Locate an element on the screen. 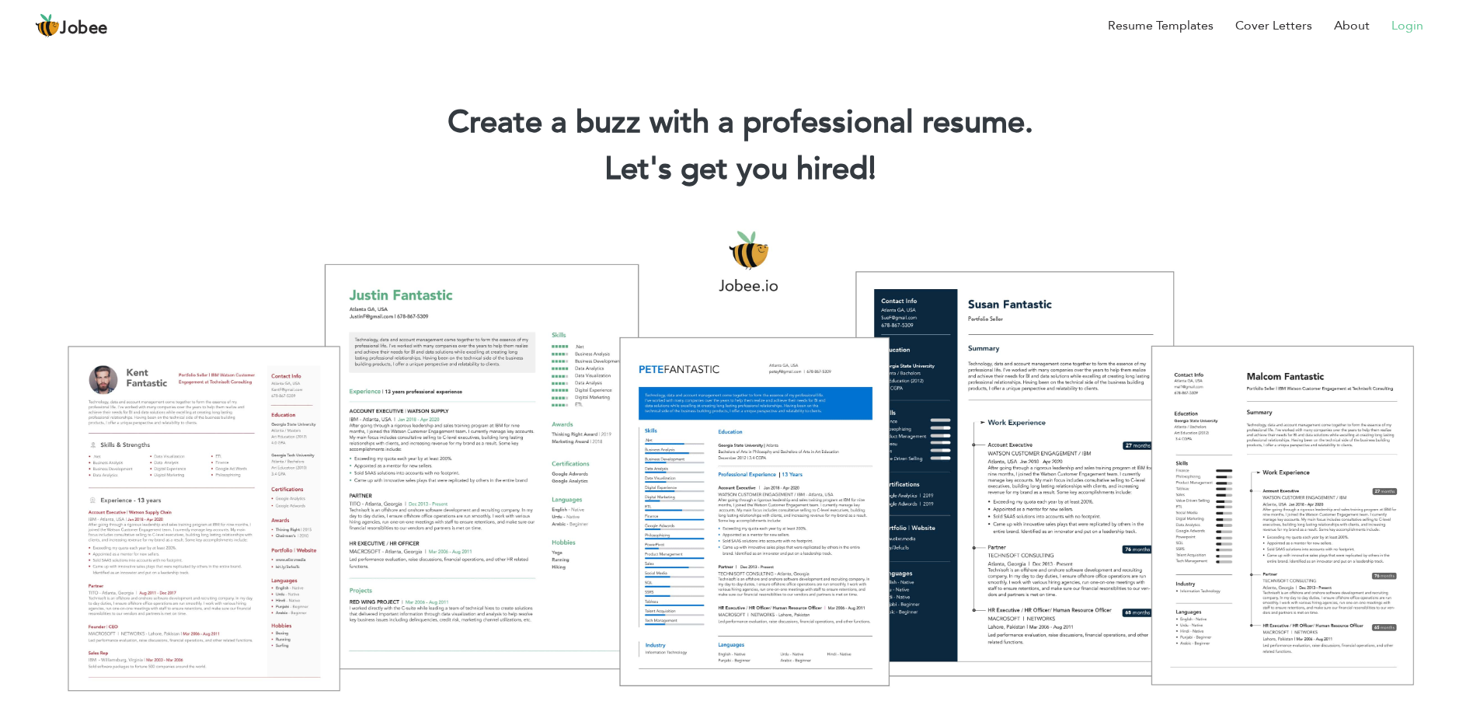 Image resolution: width=1480 pixels, height=708 pixels. a: About is located at coordinates (1352, 26).